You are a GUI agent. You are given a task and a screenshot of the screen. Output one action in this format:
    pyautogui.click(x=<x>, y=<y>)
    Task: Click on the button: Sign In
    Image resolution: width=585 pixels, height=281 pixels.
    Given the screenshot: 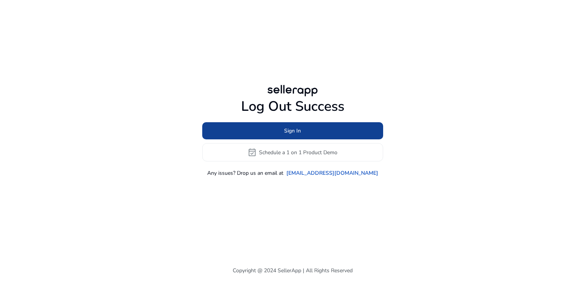 What is the action you would take?
    pyautogui.click(x=293, y=131)
    